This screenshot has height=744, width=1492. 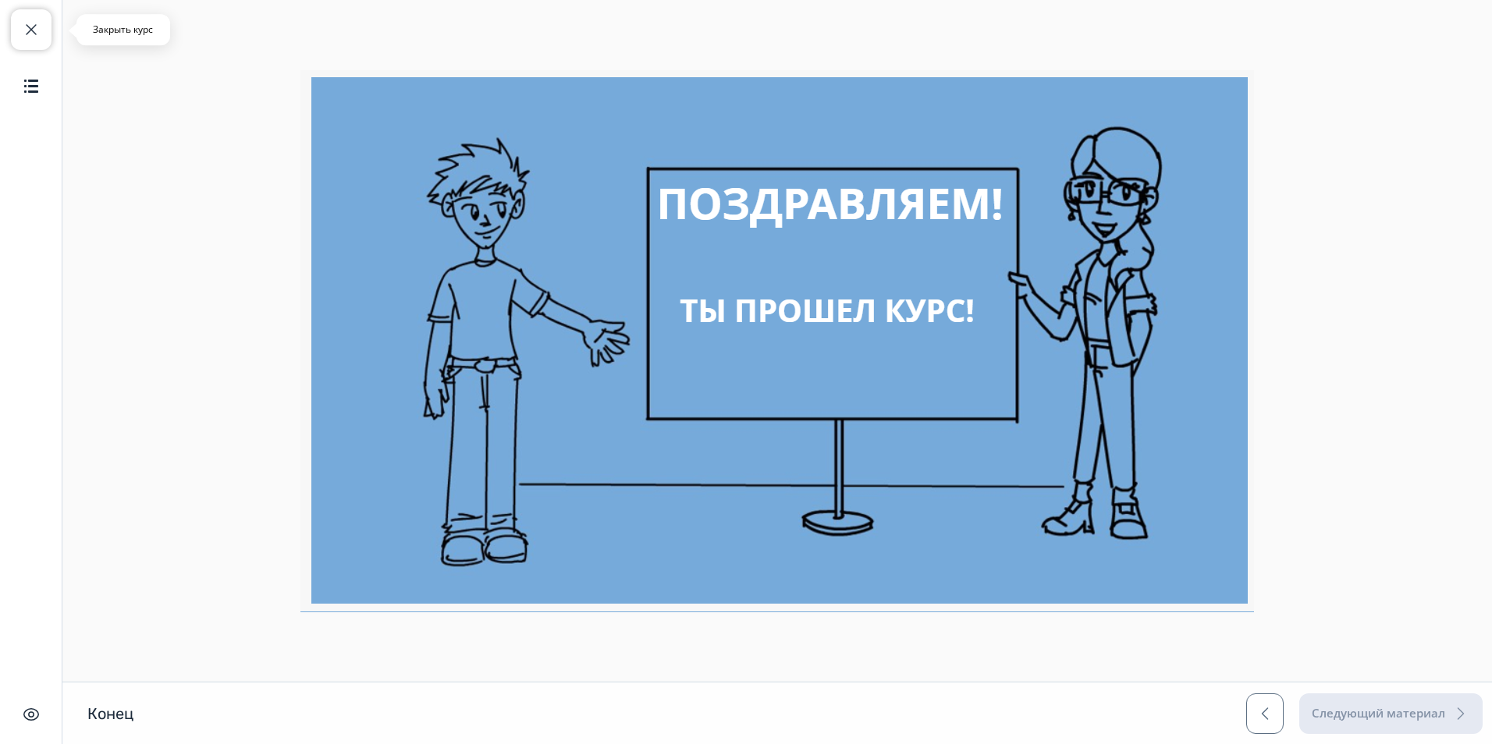 I want to click on img: Скрыть интерфейс, so click(x=31, y=715).